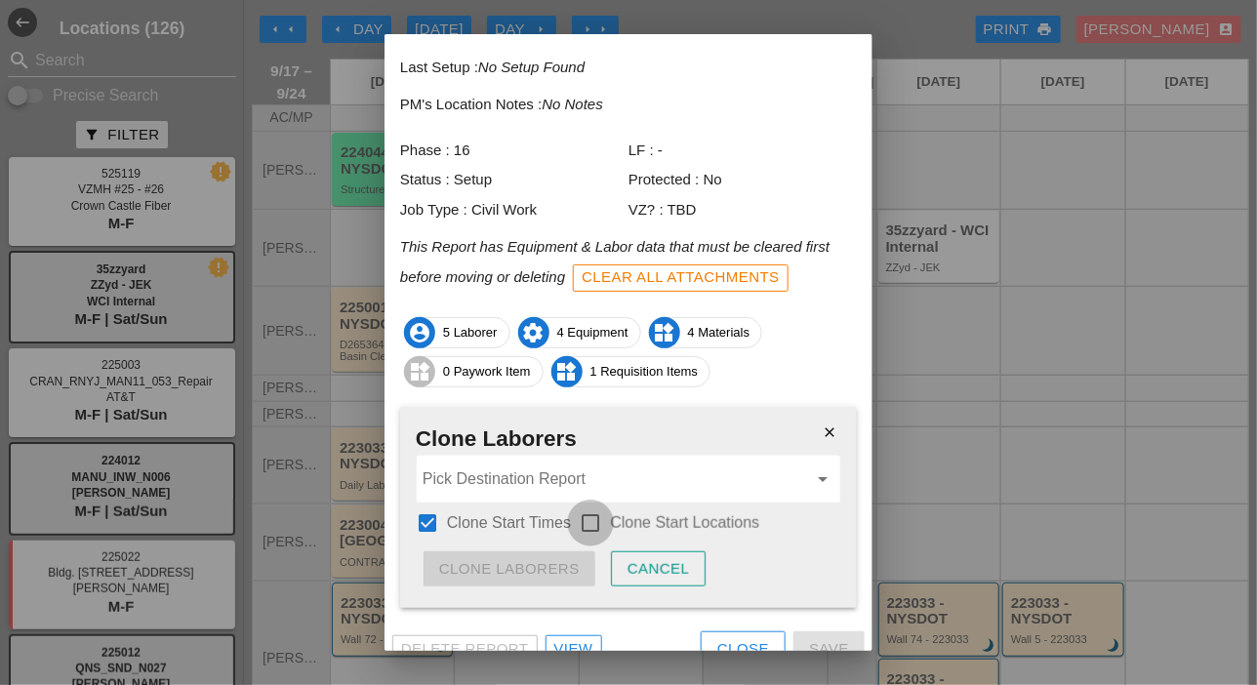 Image resolution: width=1257 pixels, height=685 pixels. What do you see at coordinates (628, 439) in the screenshot?
I see `h2: Clone Laborers` at bounding box center [628, 439].